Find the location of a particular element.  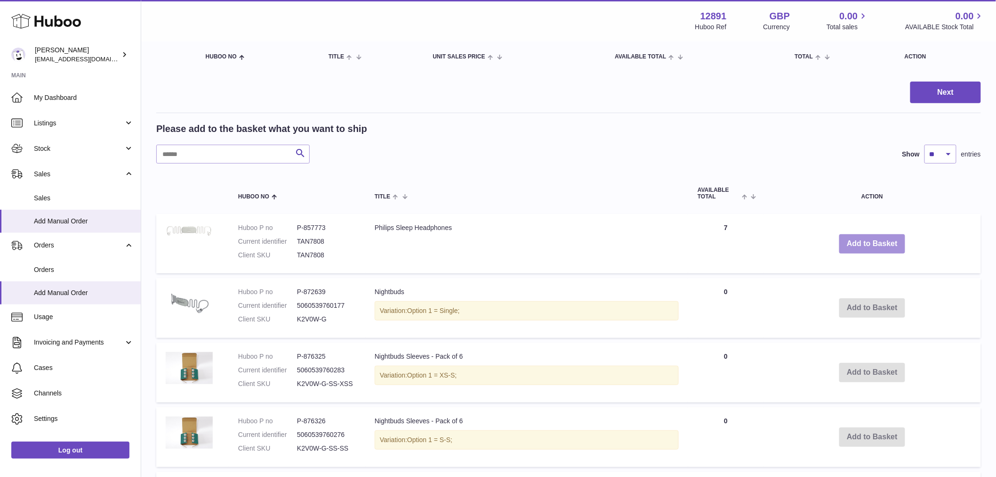

a: 0.00 AVAILABLE Stock Total is located at coordinates (945, 21).